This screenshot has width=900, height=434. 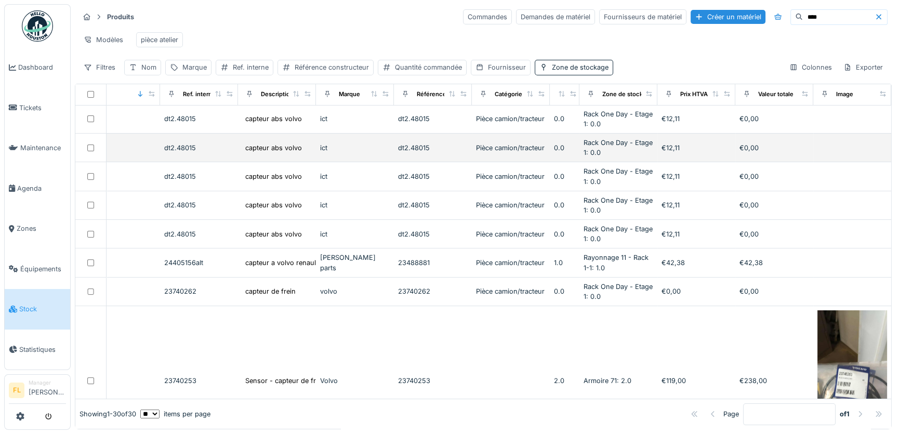 I want to click on div: Quantité commandée, so click(x=428, y=67).